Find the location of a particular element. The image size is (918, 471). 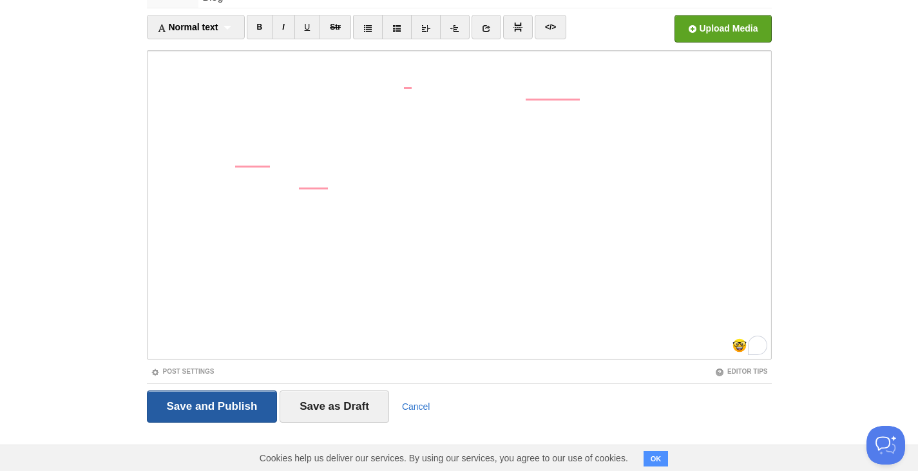

a: Editor Tips is located at coordinates (742, 371).